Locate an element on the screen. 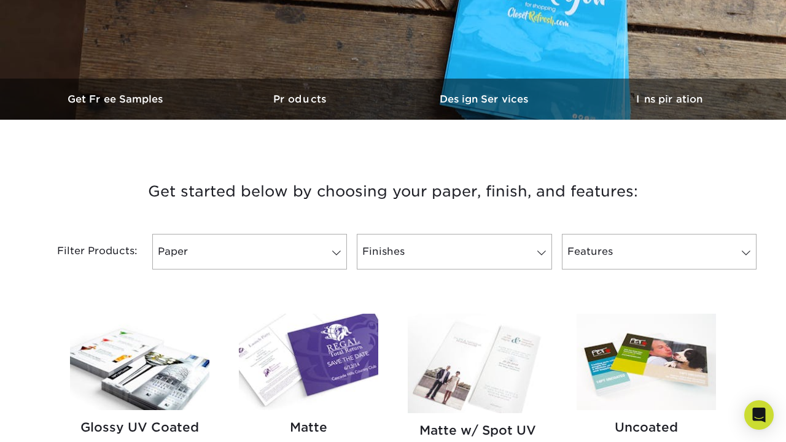 The height and width of the screenshot is (442, 786). a: Features is located at coordinates (659, 252).